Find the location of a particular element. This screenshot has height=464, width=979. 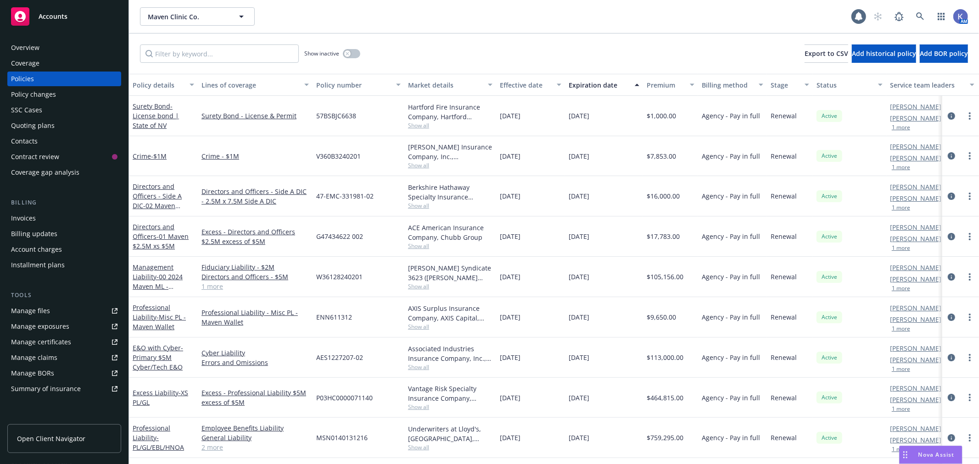

a: Cyber Liability is located at coordinates (255, 353).